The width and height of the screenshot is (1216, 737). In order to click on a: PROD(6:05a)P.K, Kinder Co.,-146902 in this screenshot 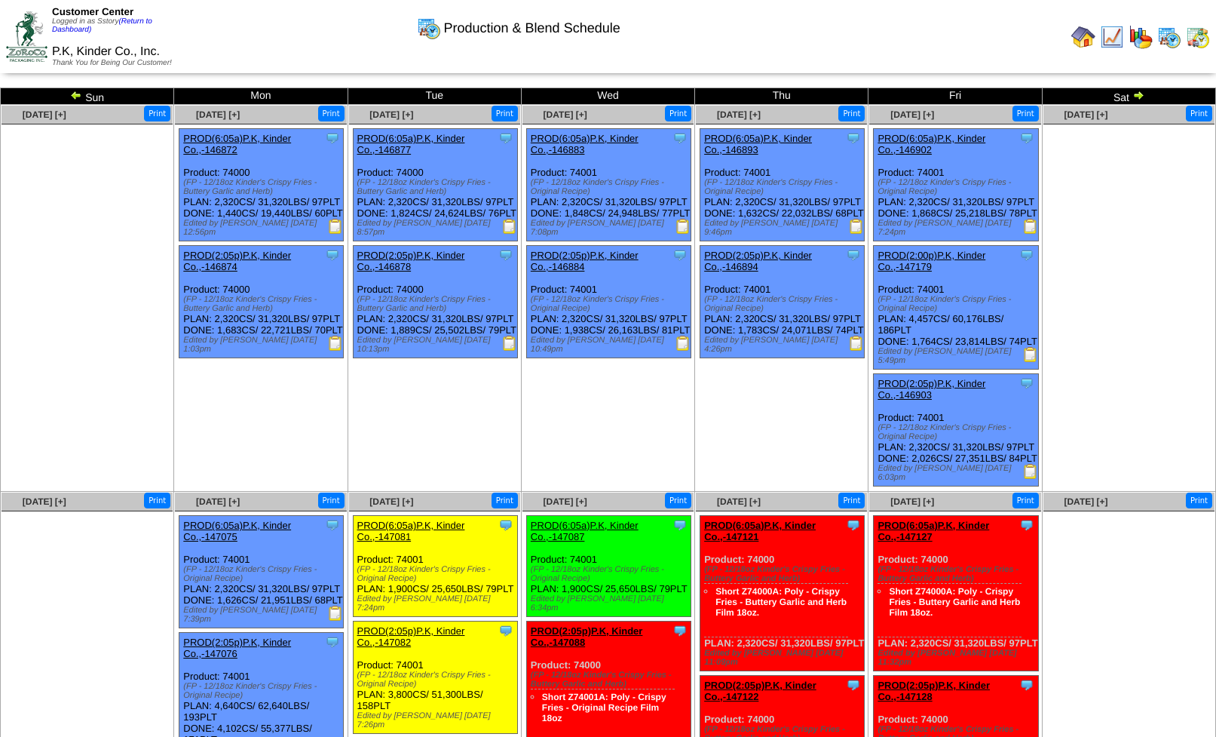, I will do `click(931, 144)`.